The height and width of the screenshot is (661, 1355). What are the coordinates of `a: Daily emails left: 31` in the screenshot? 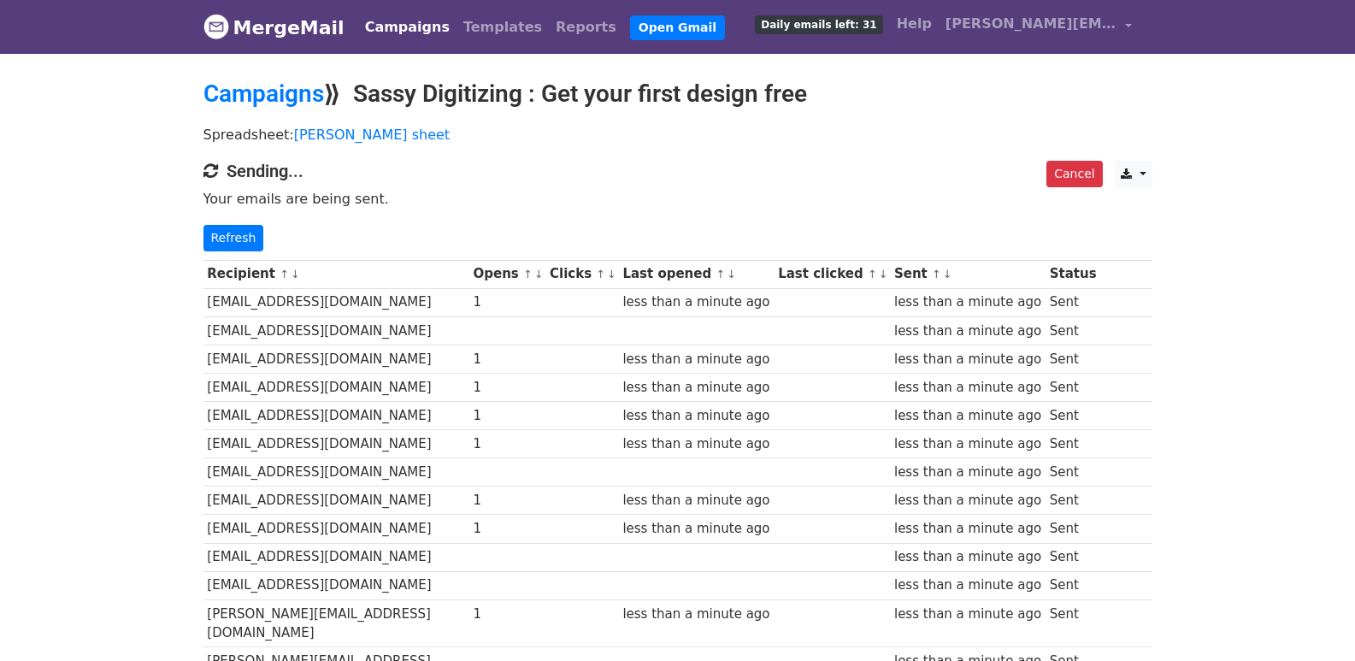 It's located at (818, 24).